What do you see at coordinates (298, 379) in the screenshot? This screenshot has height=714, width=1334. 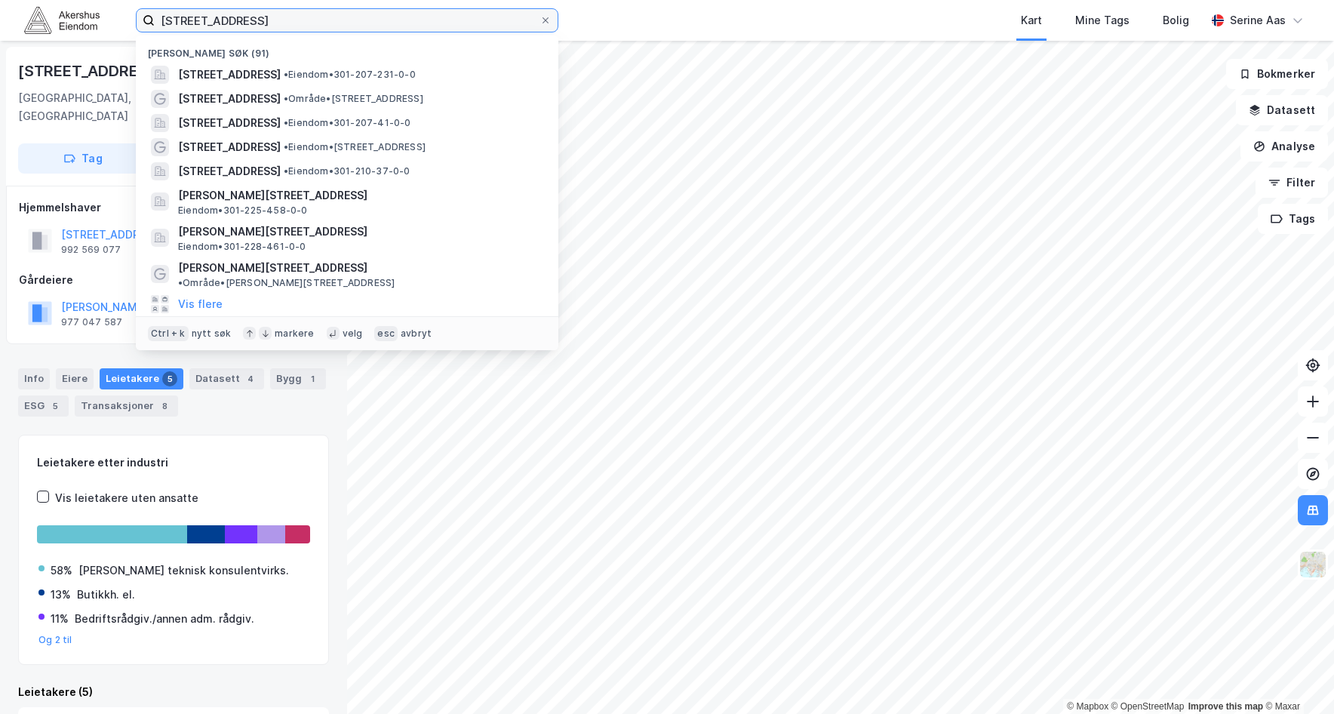 I see `div: Bygg` at bounding box center [298, 379].